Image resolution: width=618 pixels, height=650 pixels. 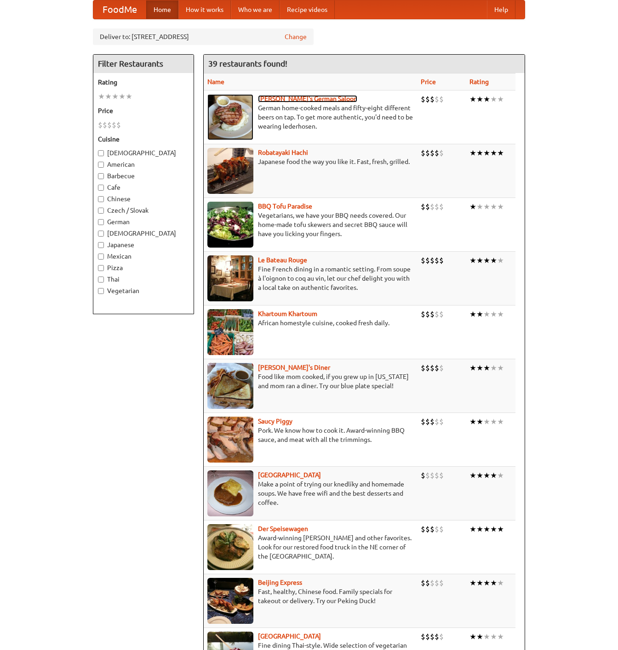 What do you see at coordinates (283, 529) in the screenshot?
I see `b: Der Speisewagen` at bounding box center [283, 529].